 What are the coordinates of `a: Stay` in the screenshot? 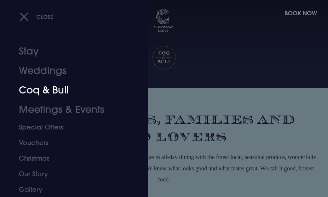 It's located at (70, 51).